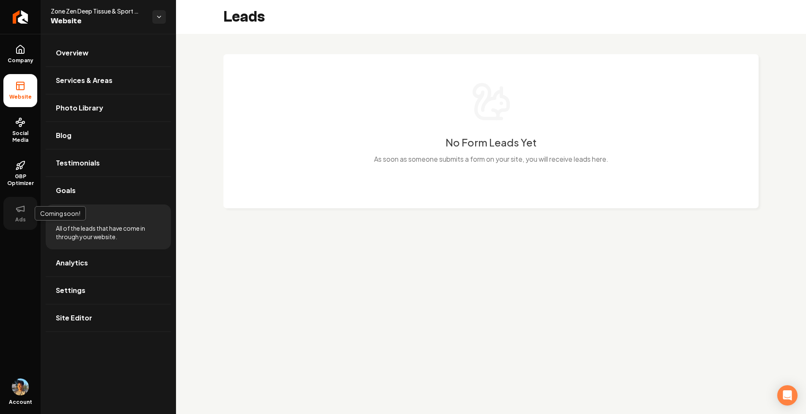 The width and height of the screenshot is (806, 414). I want to click on a: Analytics, so click(108, 263).